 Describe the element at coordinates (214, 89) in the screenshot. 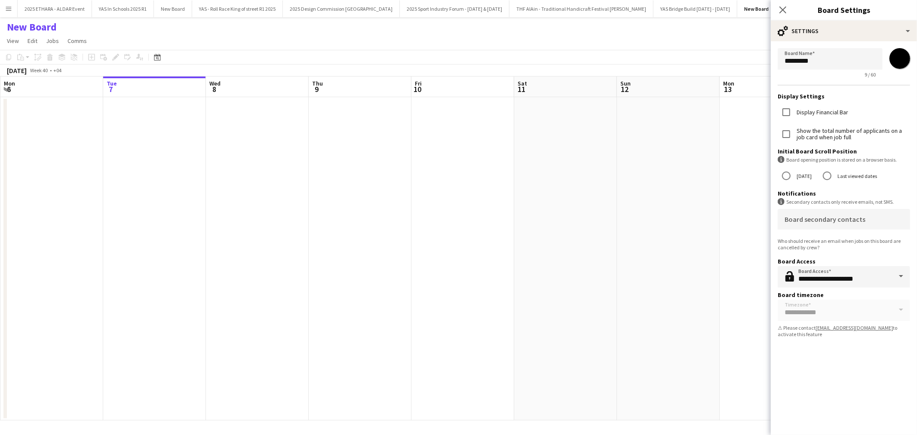

I see `span: 8` at that location.